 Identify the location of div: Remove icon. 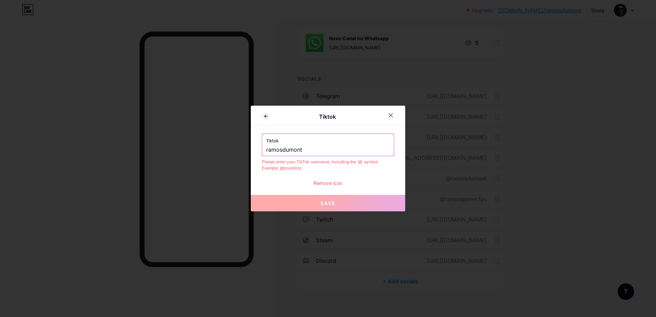
(328, 183).